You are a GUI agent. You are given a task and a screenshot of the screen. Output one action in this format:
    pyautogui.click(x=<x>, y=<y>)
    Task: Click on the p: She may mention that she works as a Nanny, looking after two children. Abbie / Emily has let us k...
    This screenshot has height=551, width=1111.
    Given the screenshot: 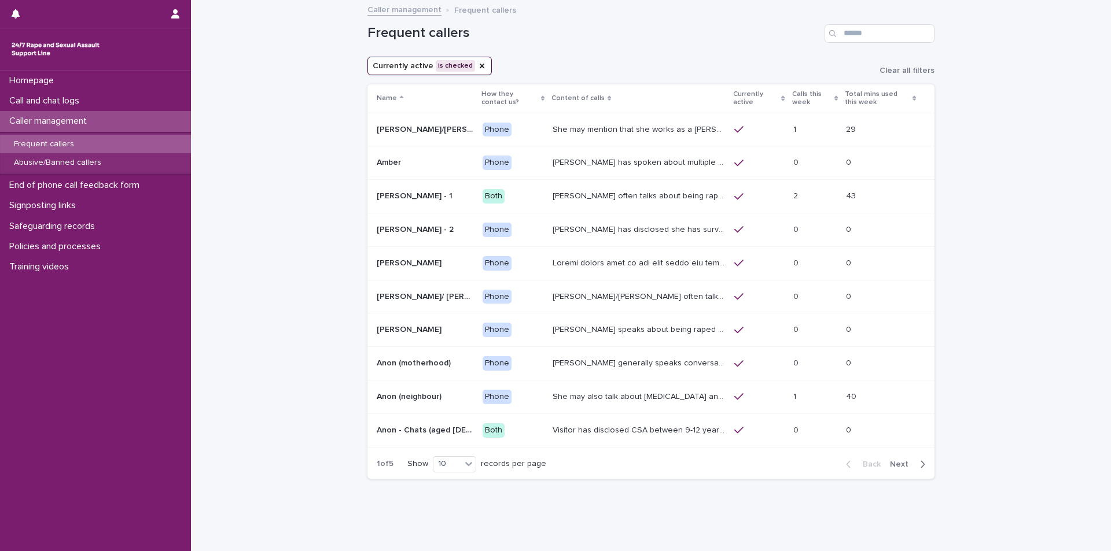 What is the action you would take?
    pyautogui.click(x=640, y=128)
    